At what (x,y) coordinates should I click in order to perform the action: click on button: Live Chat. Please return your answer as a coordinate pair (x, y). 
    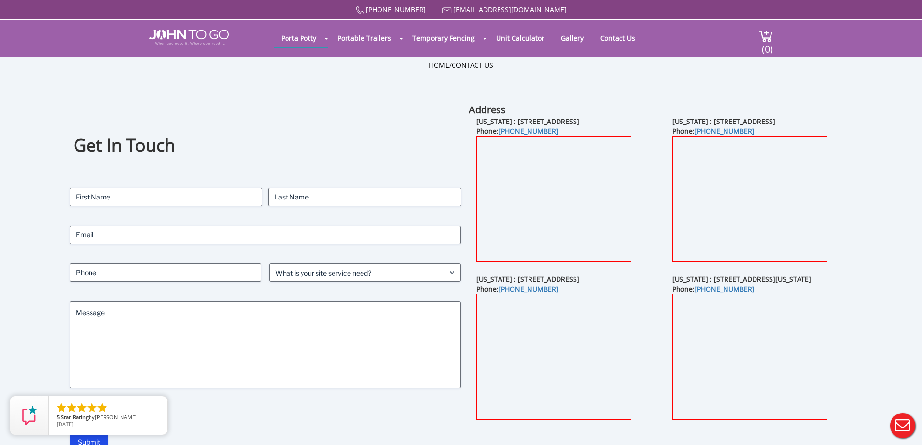
    Looking at the image, I should click on (902, 425).